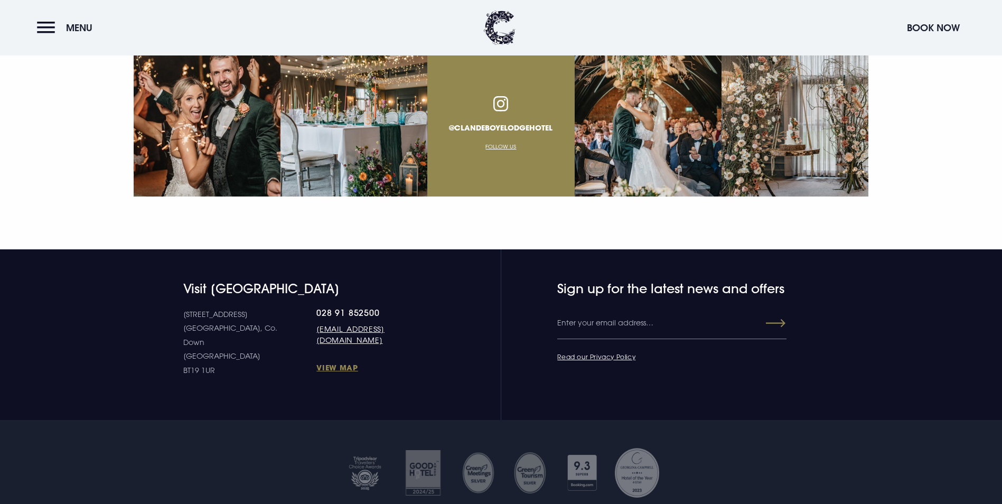 Image resolution: width=1002 pixels, height=504 pixels. I want to click on a: Follow Us, so click(501, 146).